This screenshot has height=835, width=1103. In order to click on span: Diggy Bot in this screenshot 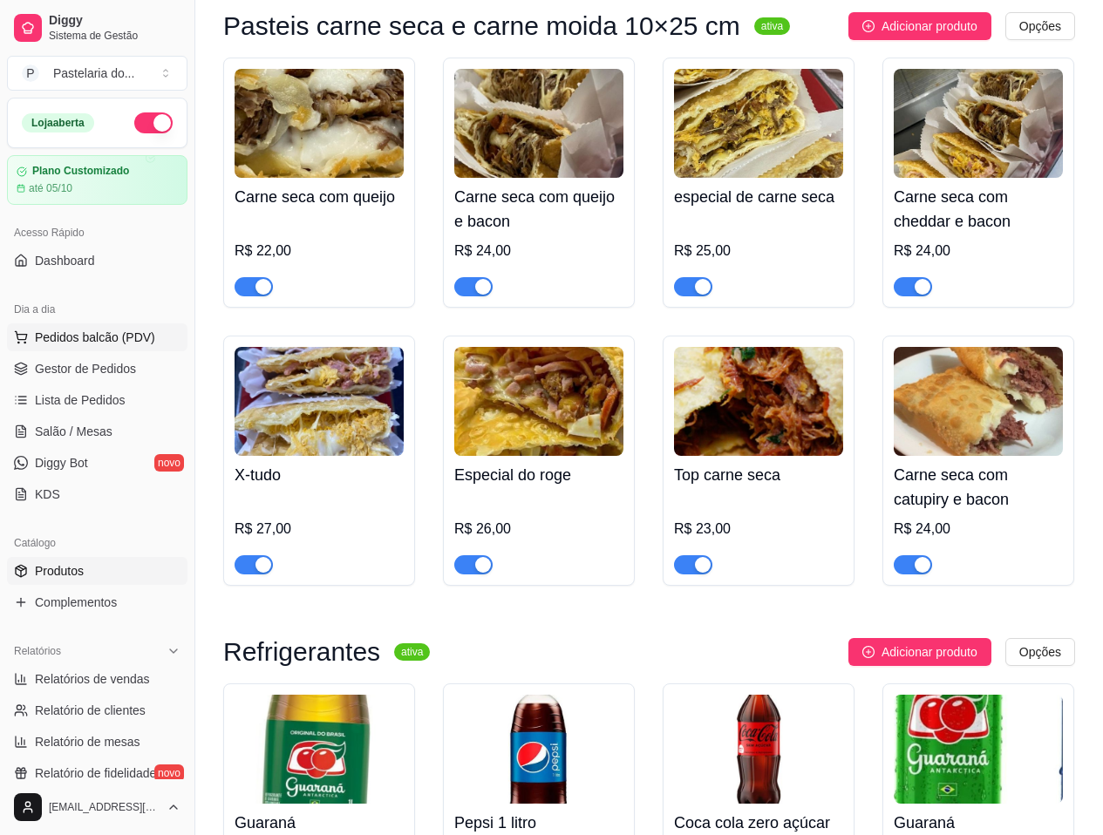, I will do `click(61, 463)`.